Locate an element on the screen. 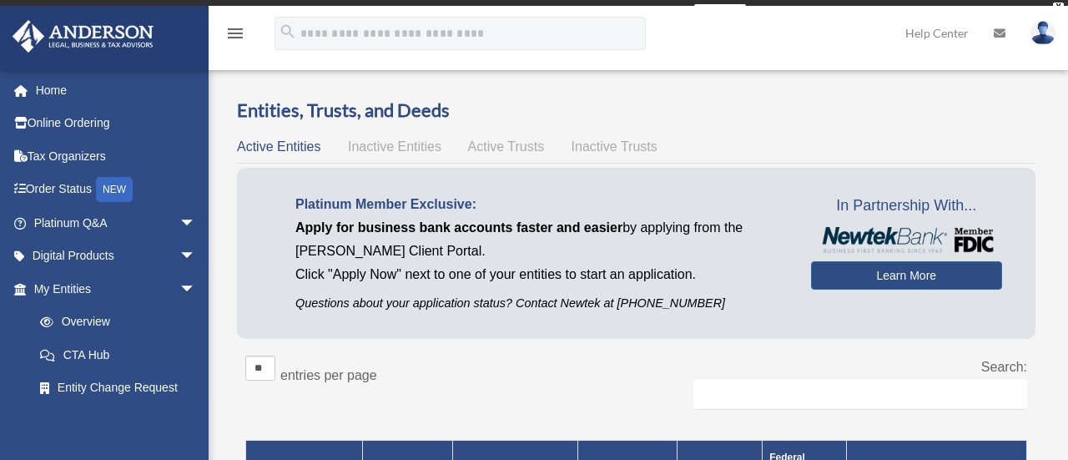 This screenshot has width=1068, height=460. i: menu is located at coordinates (235, 33).